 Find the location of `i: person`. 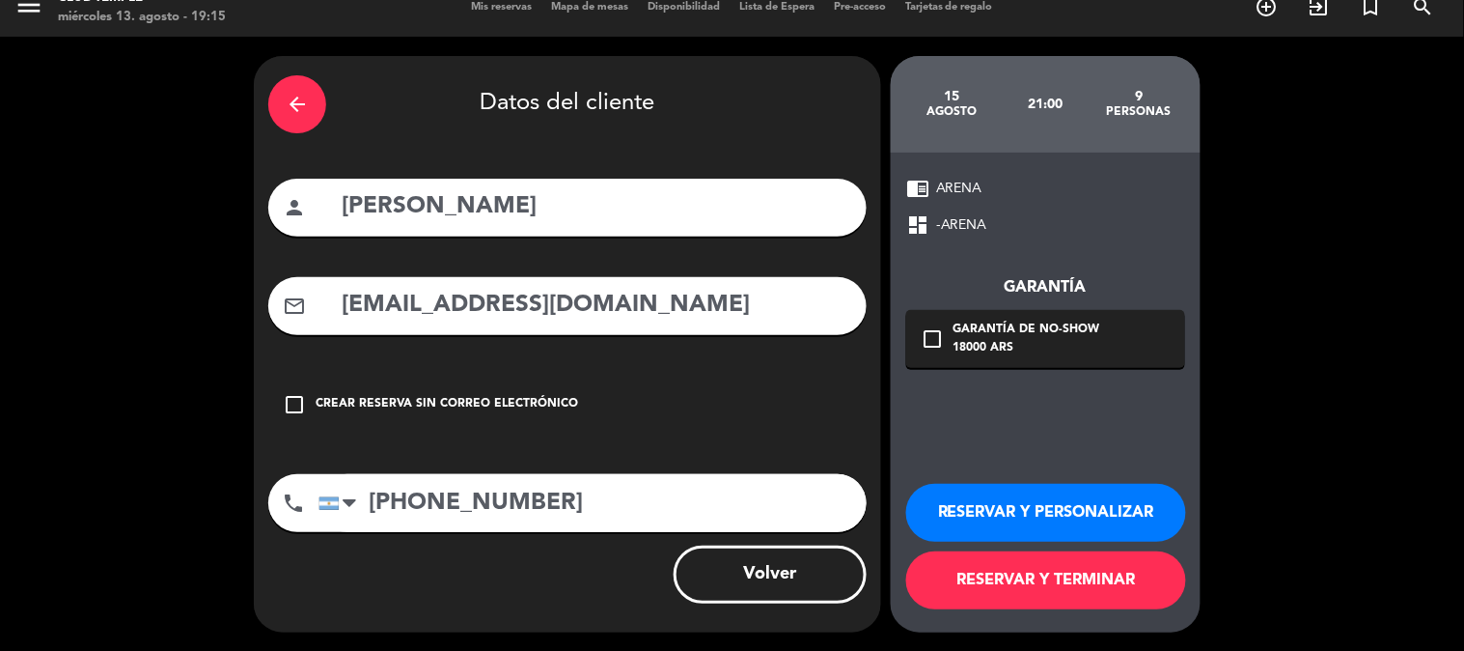

i: person is located at coordinates (294, 208).